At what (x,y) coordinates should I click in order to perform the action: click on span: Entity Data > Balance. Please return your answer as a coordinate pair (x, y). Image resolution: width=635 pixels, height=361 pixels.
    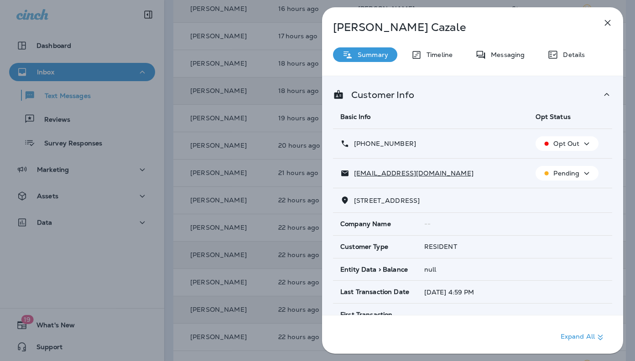
    Looking at the image, I should click on (374, 270).